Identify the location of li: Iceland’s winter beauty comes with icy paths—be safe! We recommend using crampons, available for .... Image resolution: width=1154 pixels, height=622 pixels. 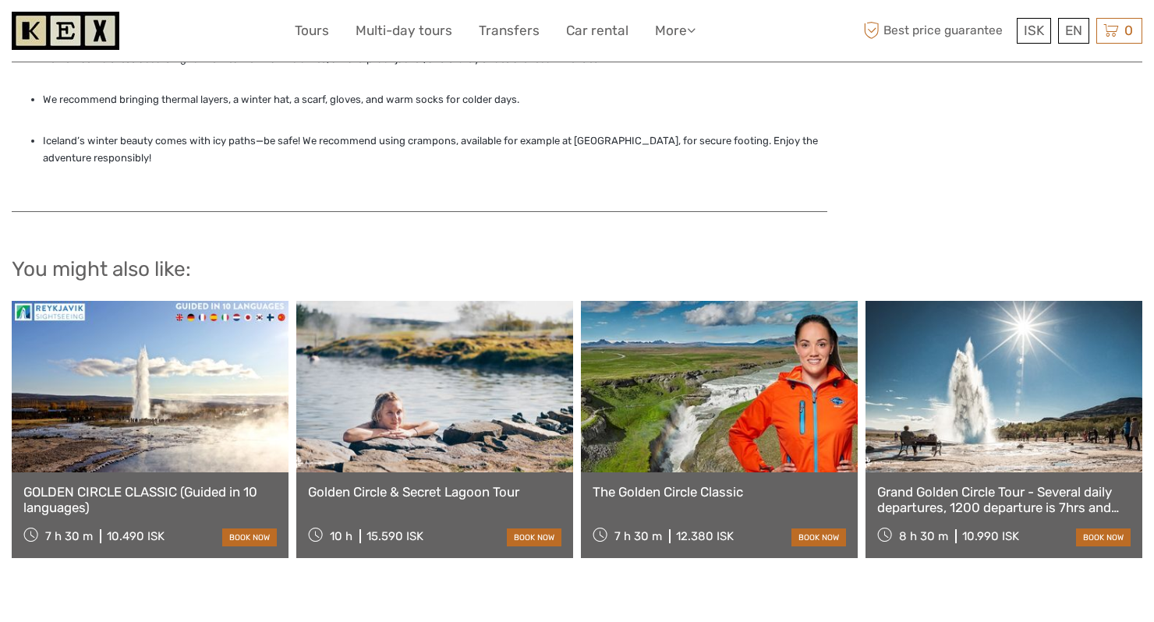
(435, 150).